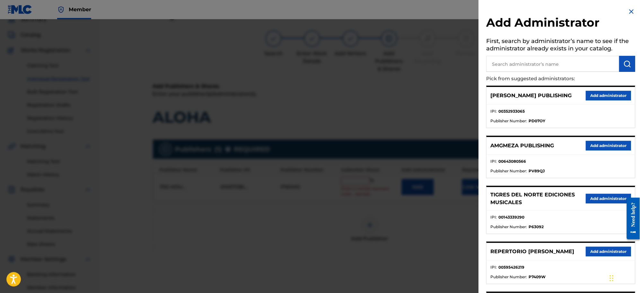  I want to click on strong: 00643080566, so click(513, 162).